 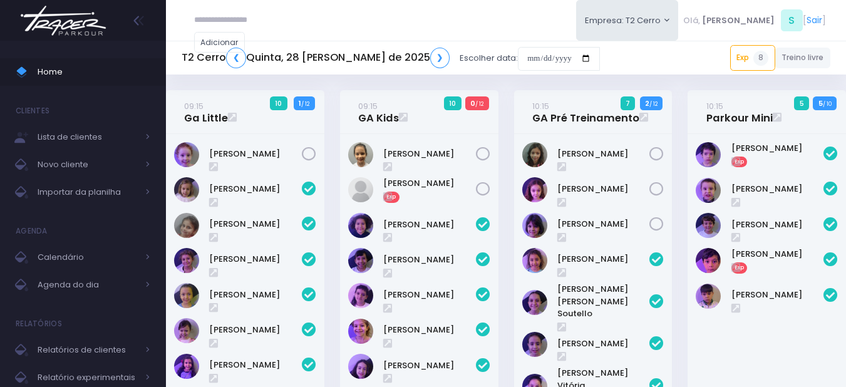 What do you see at coordinates (709, 155) in the screenshot?
I see `img: Francisco Nassar` at bounding box center [709, 155].